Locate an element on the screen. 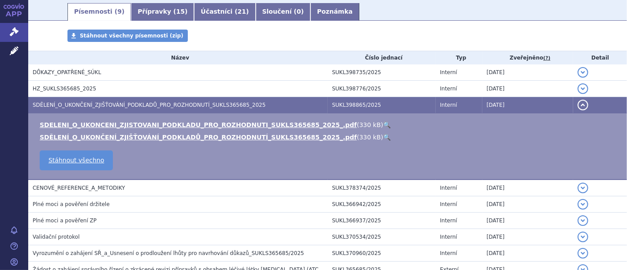  a: Stáhnout všechny písemnosti (zip) is located at coordinates (127, 36).